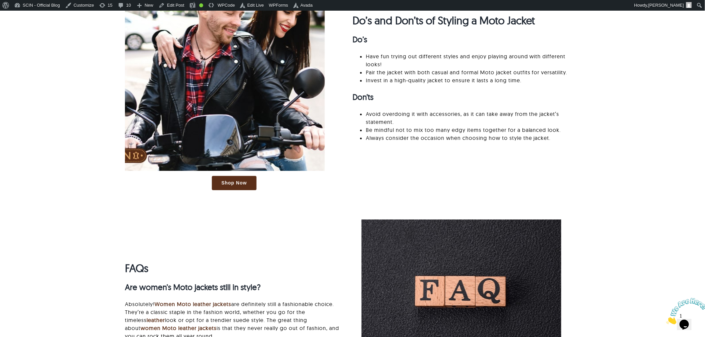 The height and width of the screenshot is (337, 705). What do you see at coordinates (363, 97) in the screenshot?
I see `strong: Don’ts` at bounding box center [363, 97].